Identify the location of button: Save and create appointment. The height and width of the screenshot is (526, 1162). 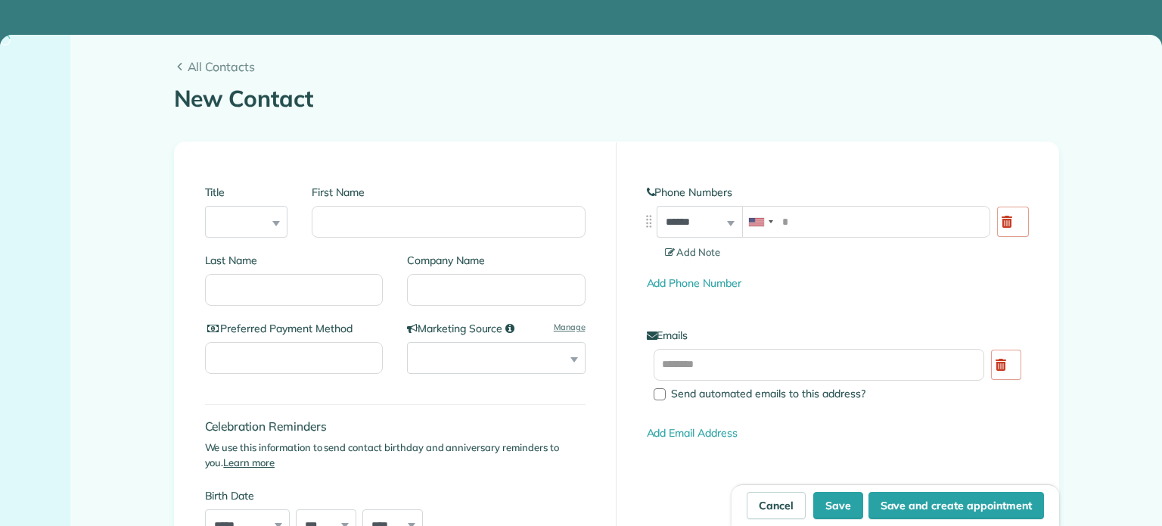
(956, 505).